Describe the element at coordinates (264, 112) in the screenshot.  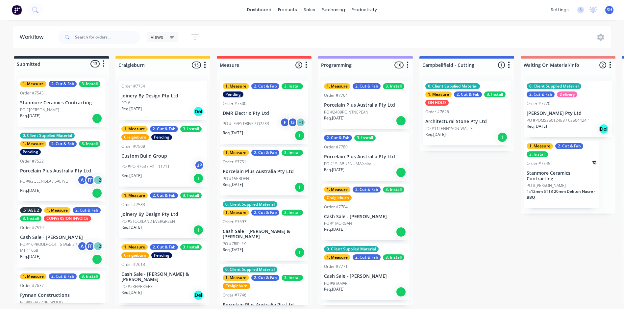
I see `div: 1. Measure2. Cut & Fab3. InstallPendingOrder #7500DMR Electrix Pty LtdPO #LEAFY DRIVE / Q7233FG+1...` at that location.